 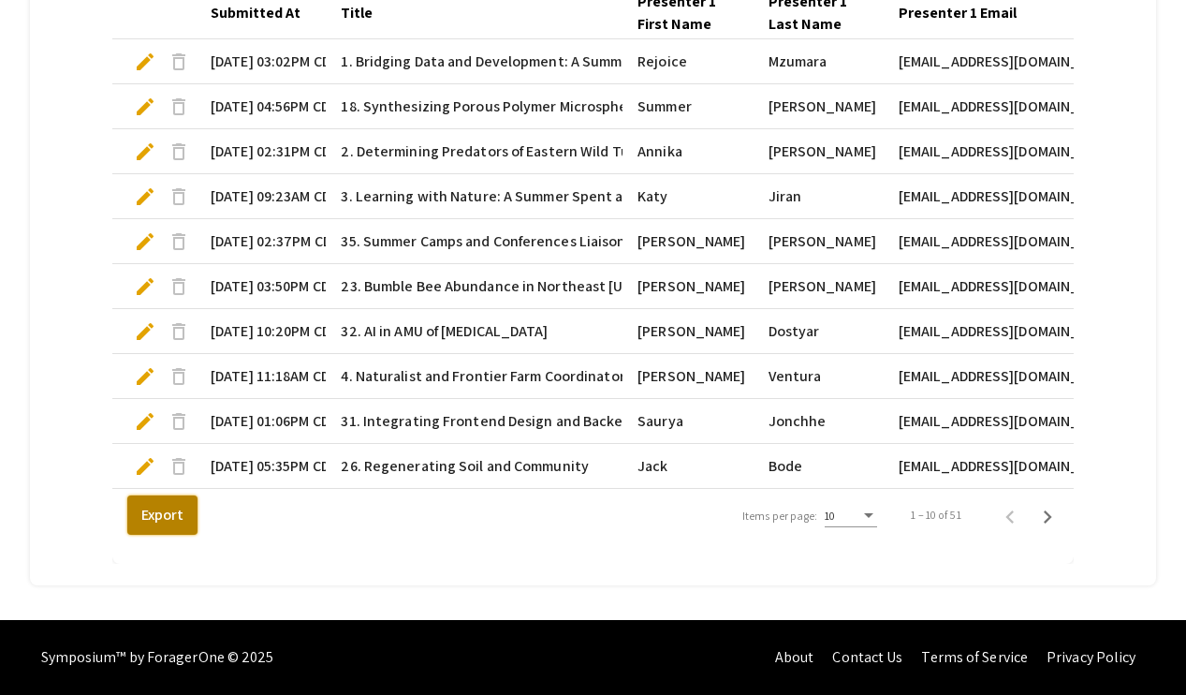 I want to click on button: Export, so click(x=162, y=515).